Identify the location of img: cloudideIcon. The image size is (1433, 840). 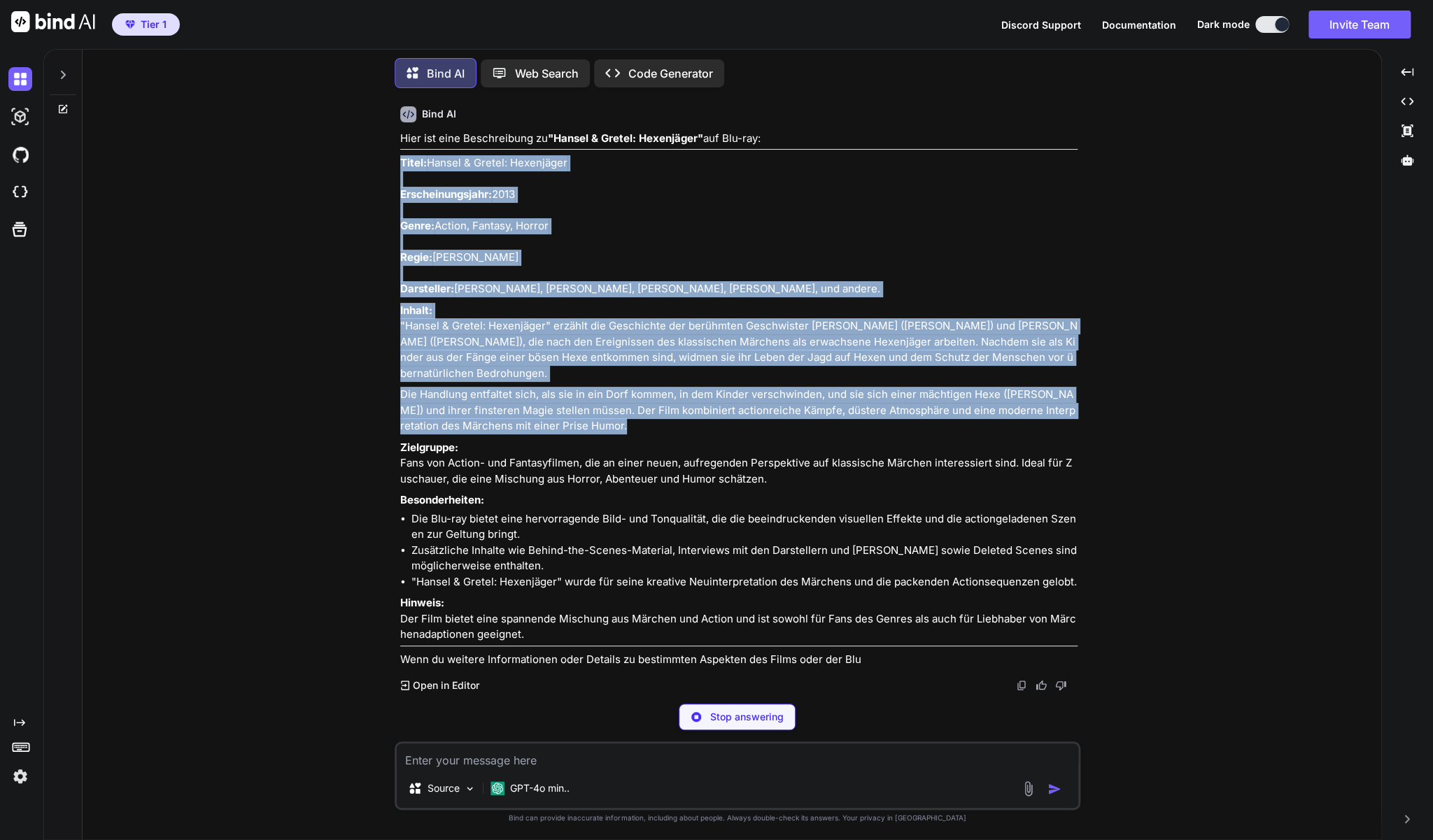
(21, 192).